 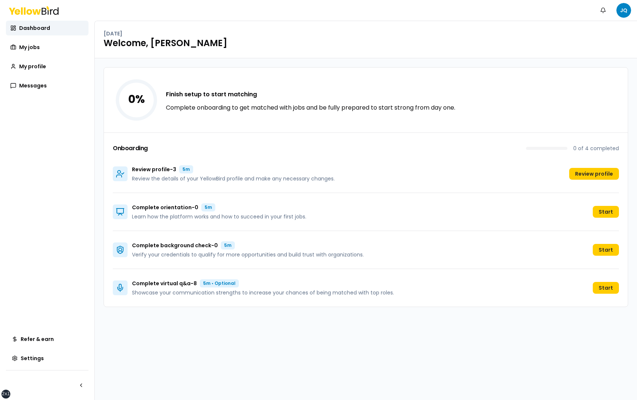 I want to click on span: JQ, so click(x=624, y=10).